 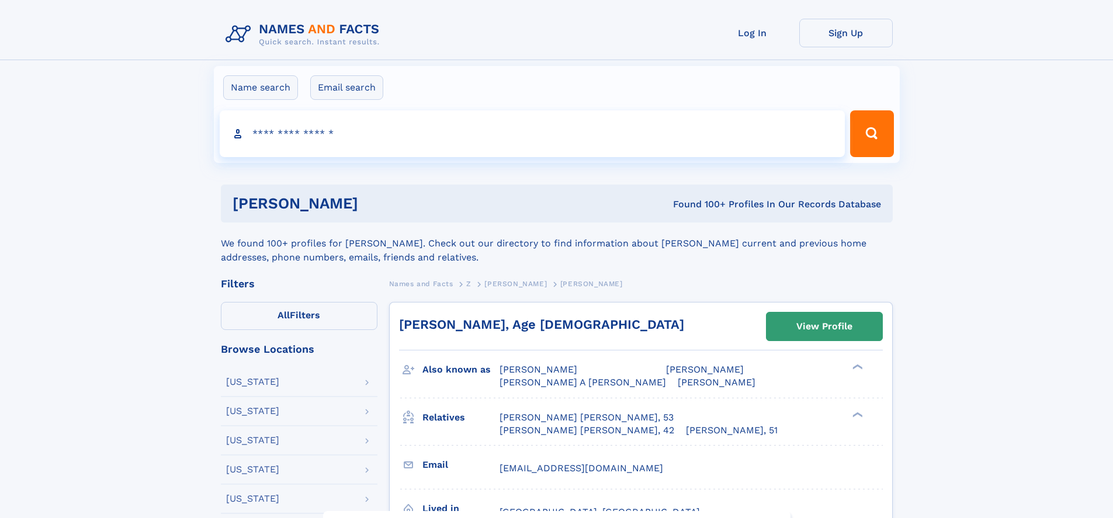 What do you see at coordinates (461, 370) in the screenshot?
I see `h3: Also known as` at bounding box center [461, 370].